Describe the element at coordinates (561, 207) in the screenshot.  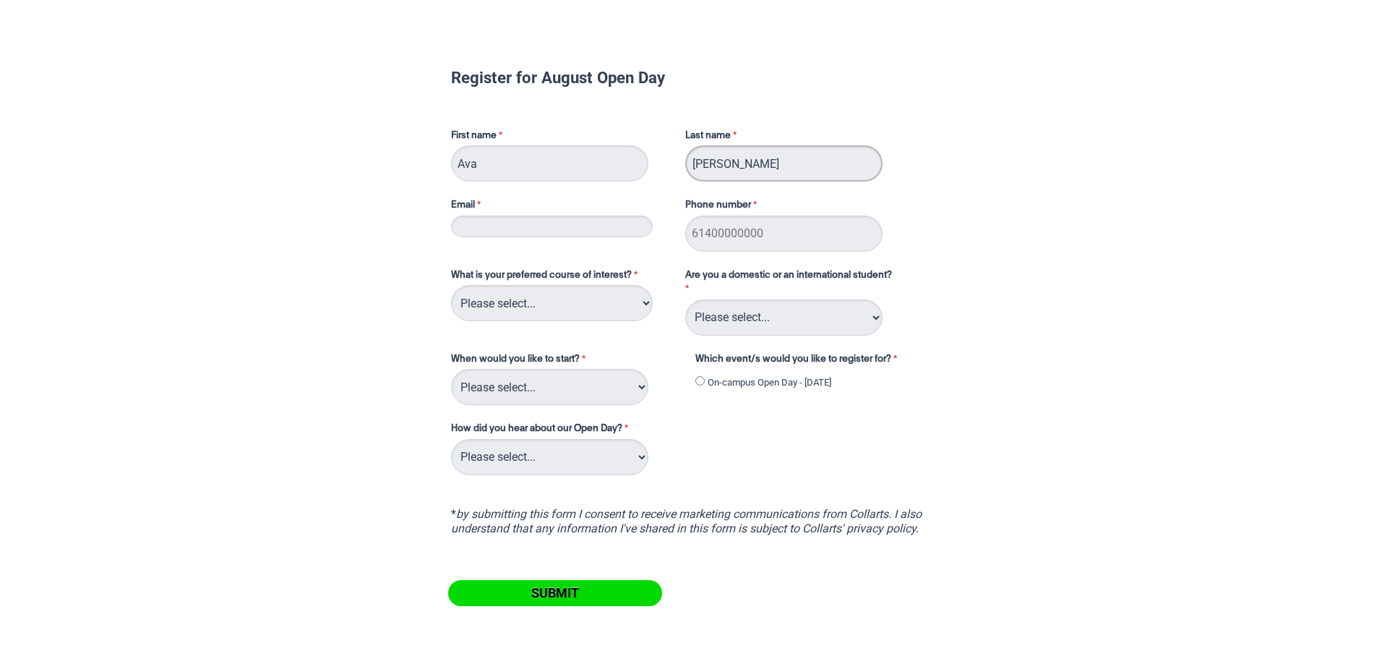
I see `label: Email` at that location.